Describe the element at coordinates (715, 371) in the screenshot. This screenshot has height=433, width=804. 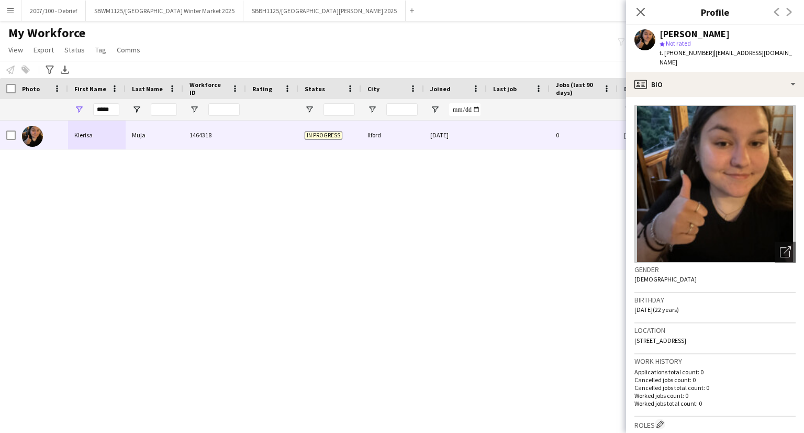
I see `p: Applications total count: 0` at that location.